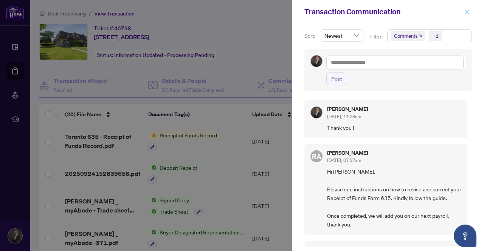  I want to click on span: Thank you !, so click(394, 128).